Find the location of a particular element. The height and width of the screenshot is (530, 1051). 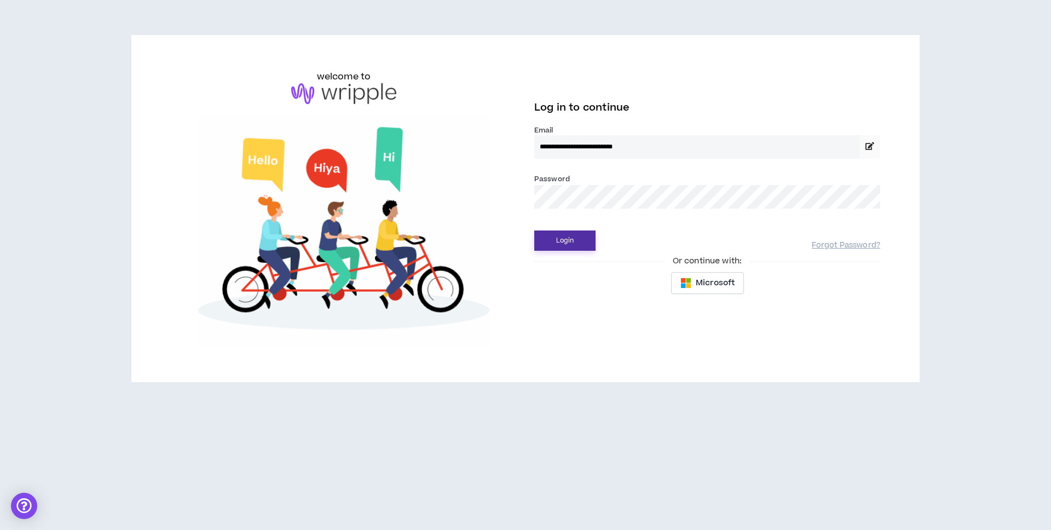

img: Welcome to Wripple is located at coordinates (344, 231).